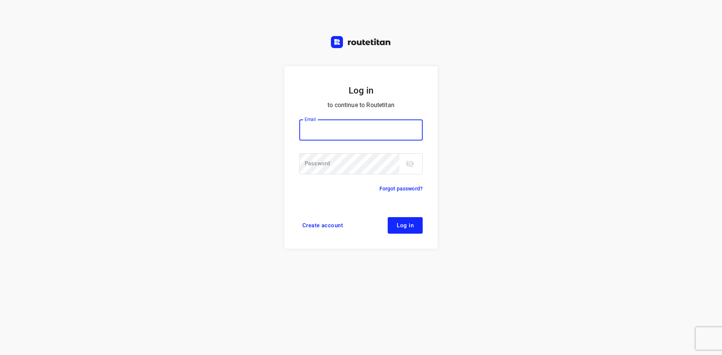 The width and height of the screenshot is (722, 355). I want to click on h5: Log in, so click(361, 91).